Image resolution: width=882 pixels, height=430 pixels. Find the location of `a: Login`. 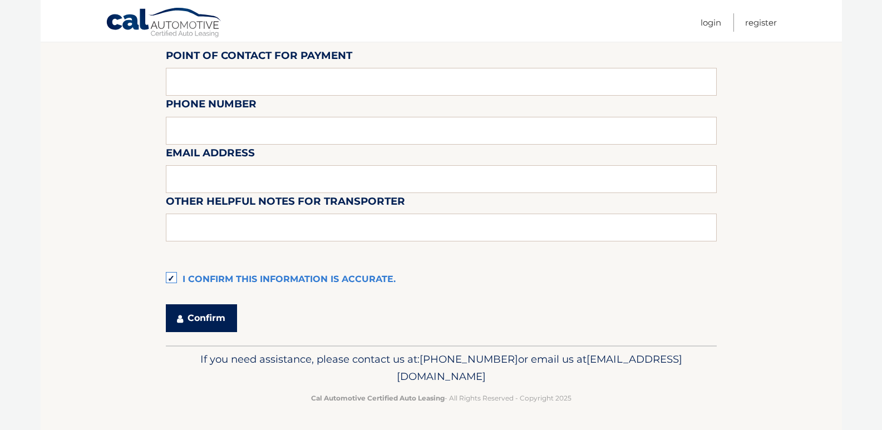

a: Login is located at coordinates (711, 22).